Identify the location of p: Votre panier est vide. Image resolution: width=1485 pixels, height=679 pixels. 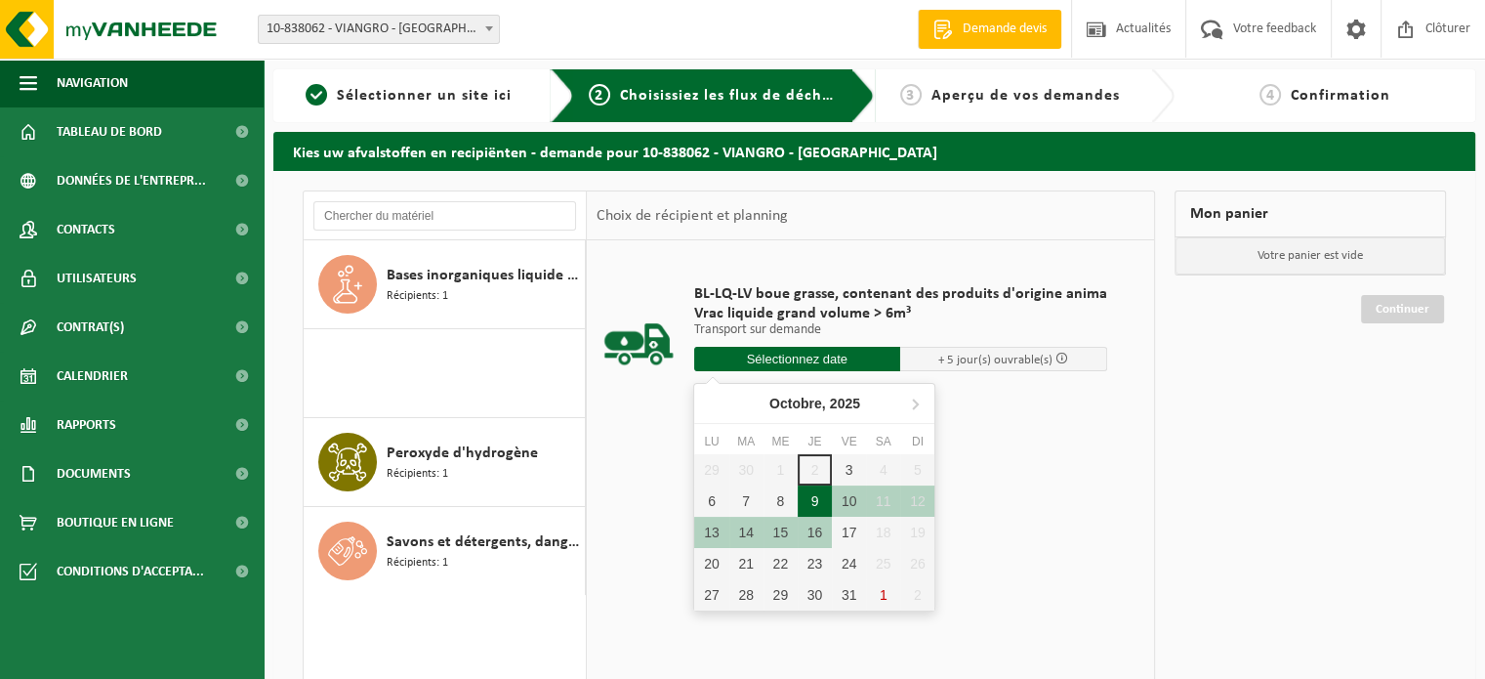
(1311, 256).